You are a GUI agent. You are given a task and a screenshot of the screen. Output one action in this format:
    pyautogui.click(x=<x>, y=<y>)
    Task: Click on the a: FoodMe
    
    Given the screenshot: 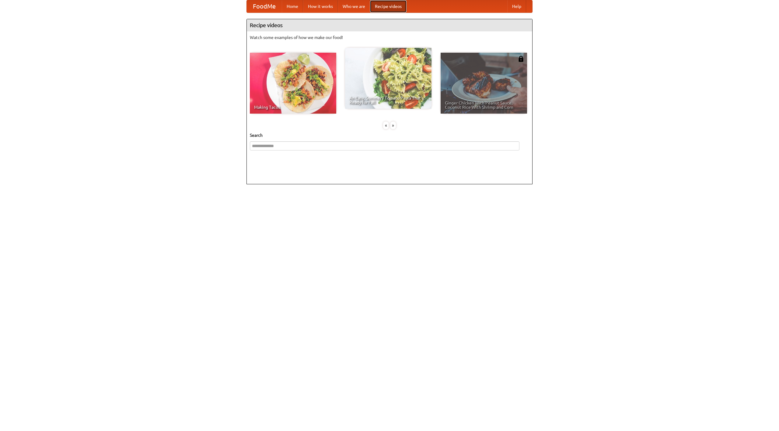 What is the action you would take?
    pyautogui.click(x=264, y=6)
    